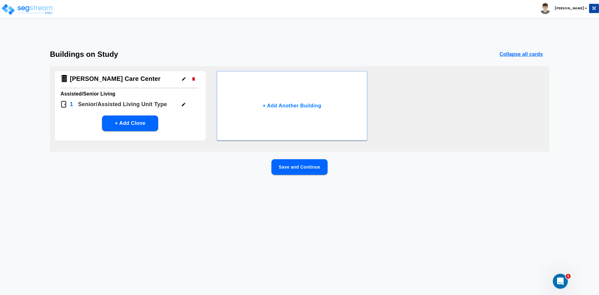  Describe the element at coordinates (64, 104) in the screenshot. I see `img: Door Icon` at that location.